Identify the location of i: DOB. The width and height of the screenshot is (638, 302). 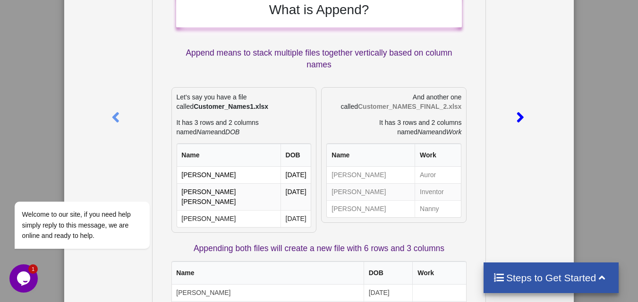
(232, 132).